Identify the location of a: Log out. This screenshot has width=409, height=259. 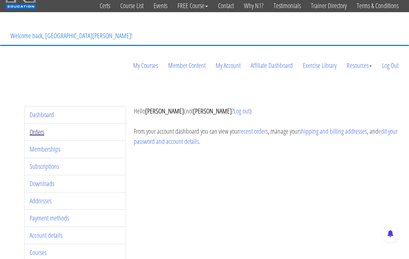
(242, 111).